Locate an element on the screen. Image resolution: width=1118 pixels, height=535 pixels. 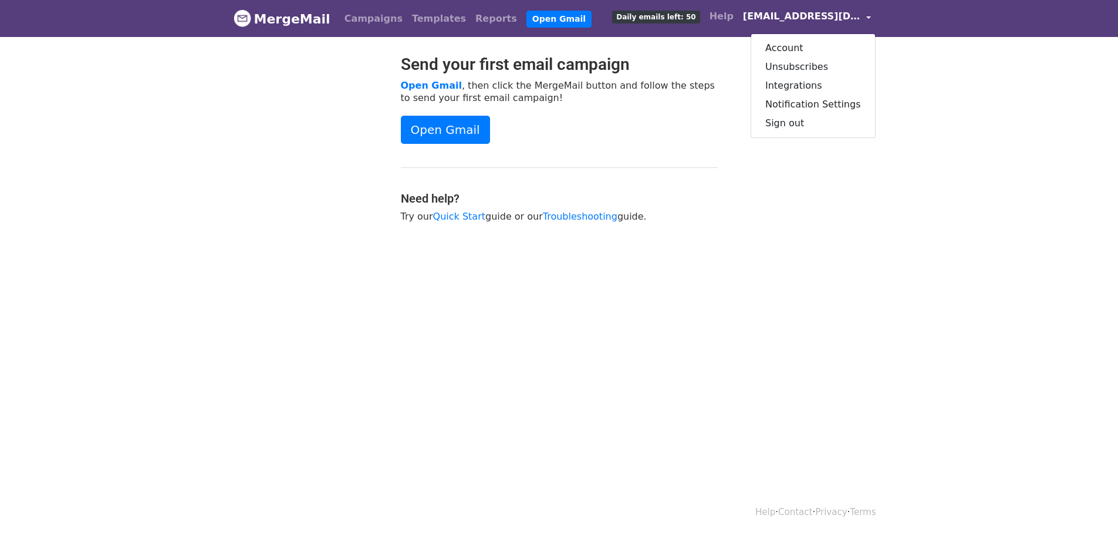
div: Chat Widget is located at coordinates (1089, 506).